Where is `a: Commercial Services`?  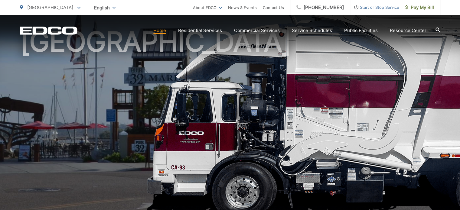
a: Commercial Services is located at coordinates (257, 31).